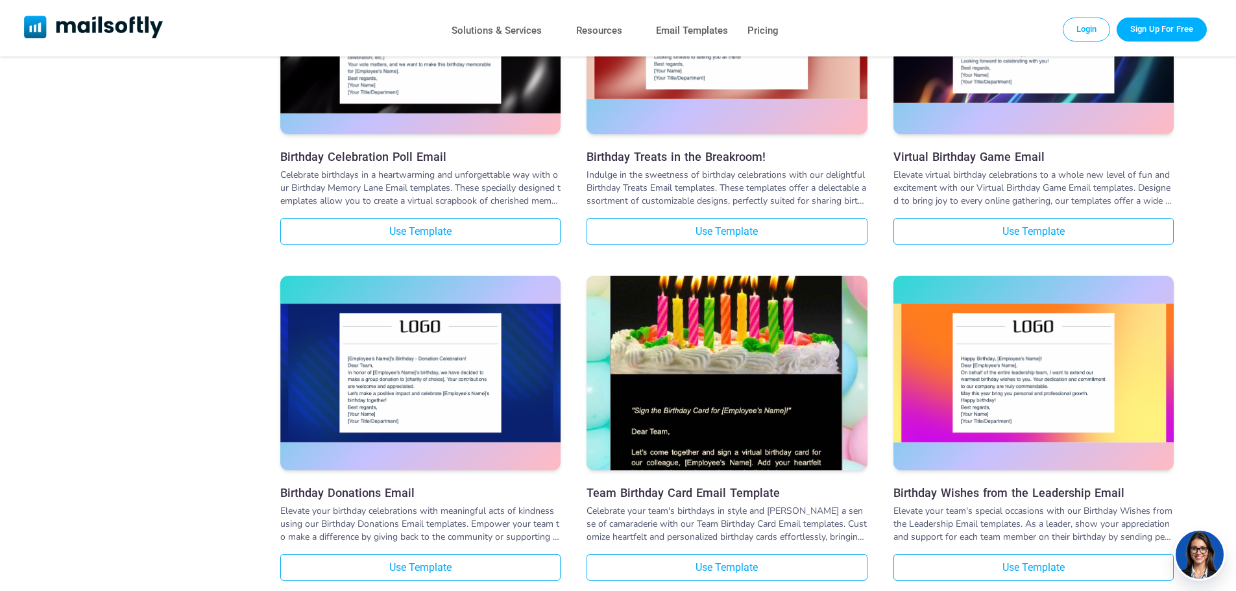 The height and width of the screenshot is (591, 1236). Describe the element at coordinates (93, 27) in the screenshot. I see `img: Mailsoftly Logo` at that location.